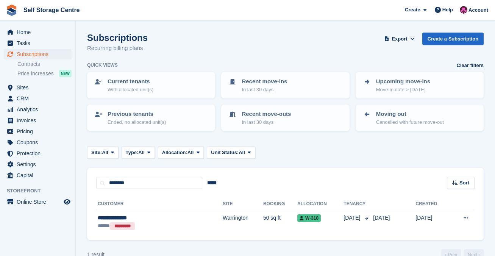 This screenshot has width=495, height=256. Describe the element at coordinates (151, 85) in the screenshot. I see `a: Current tenants With allocated unit(s)` at that location.